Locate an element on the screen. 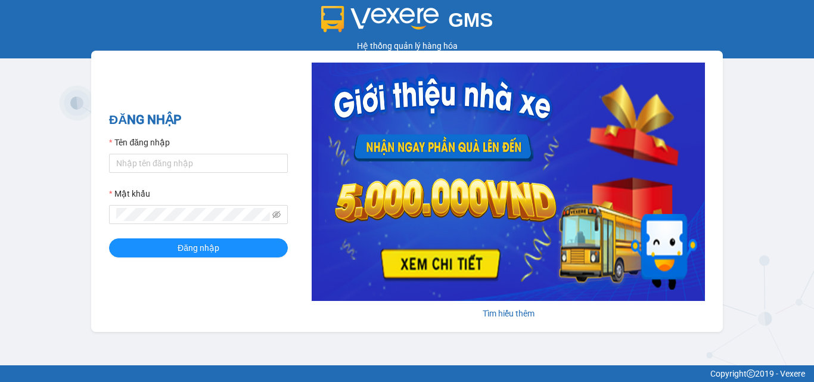 The image size is (814, 382). input: Mật khẩu is located at coordinates (193, 215).